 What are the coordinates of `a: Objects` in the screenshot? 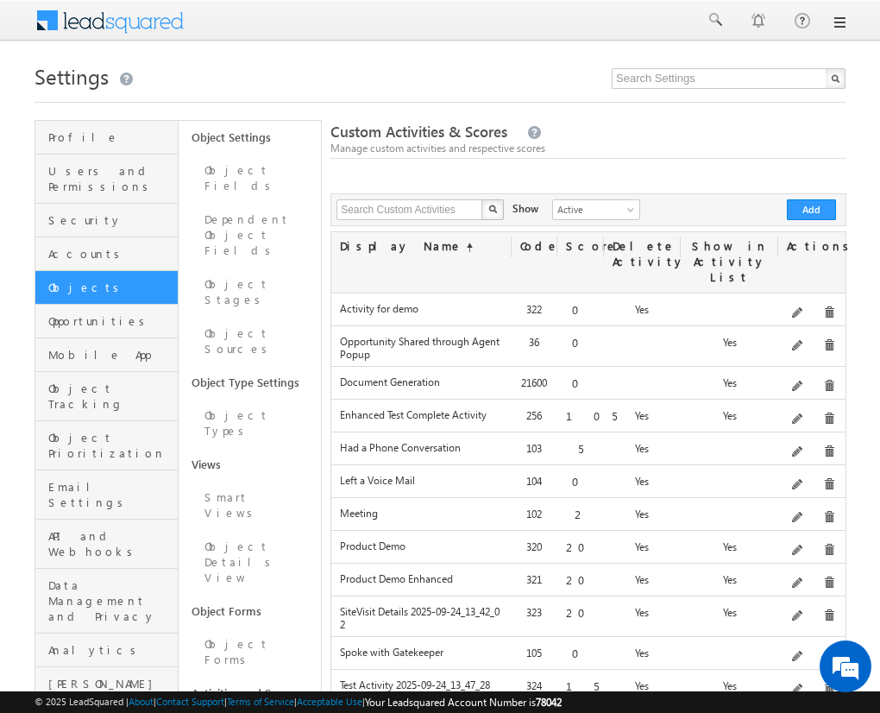 It's located at (106, 287).